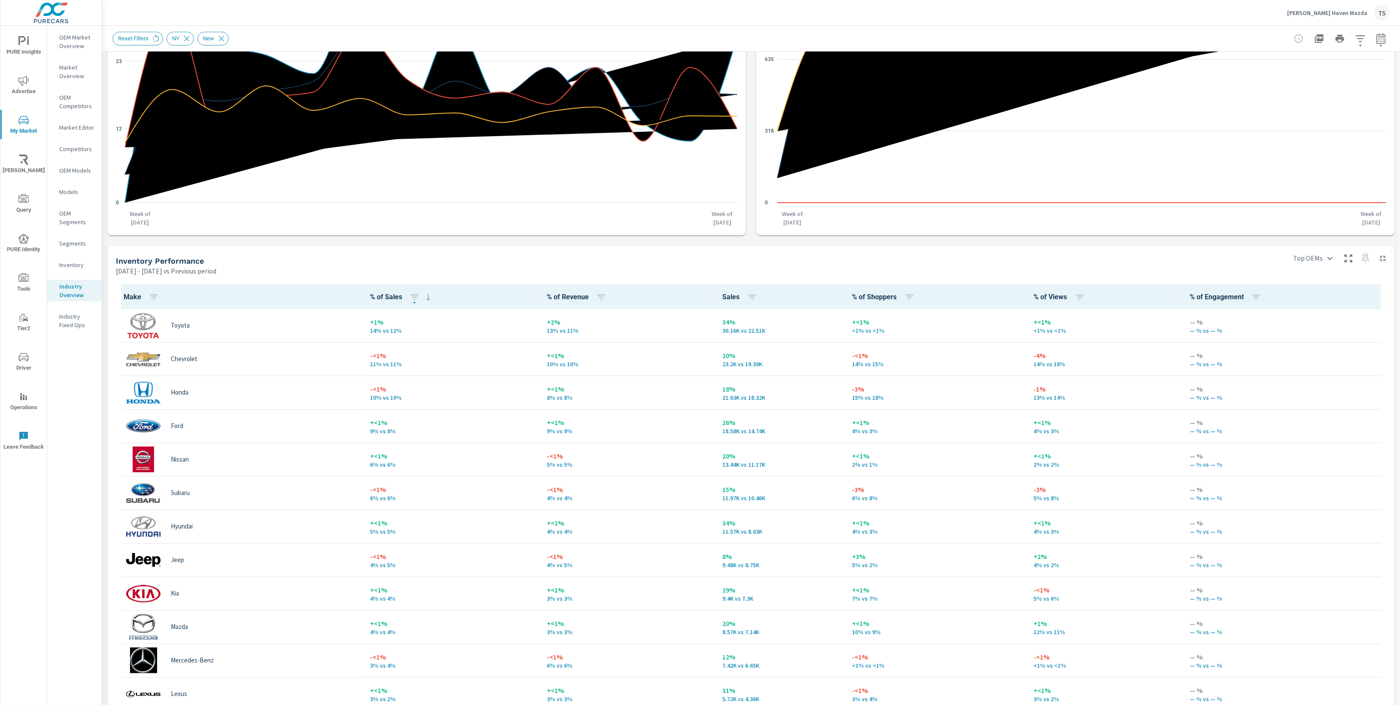 The image size is (1400, 705). Describe the element at coordinates (24, 323) in the screenshot. I see `span: Tier2` at that location.